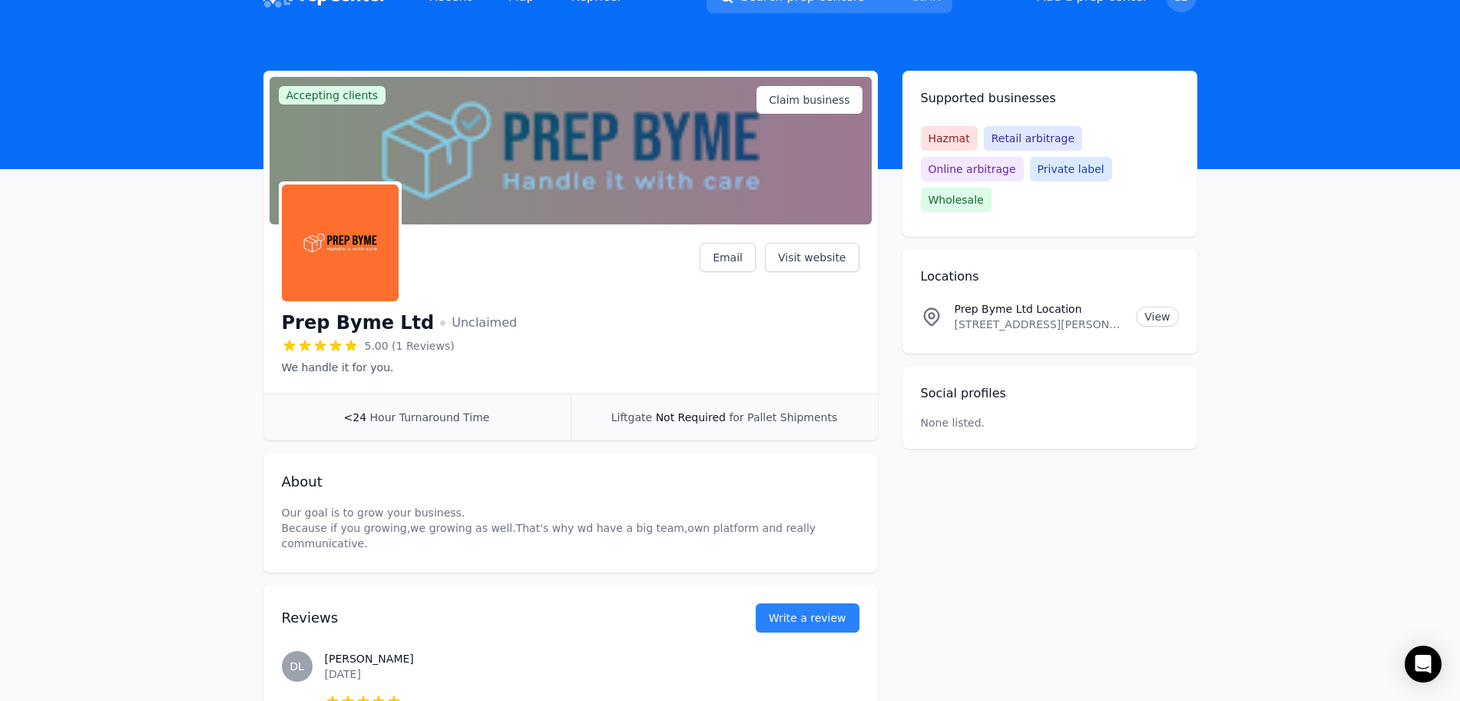 This screenshot has width=1460, height=701. What do you see at coordinates (973, 169) in the screenshot?
I see `span: Online arbitrage` at bounding box center [973, 169].